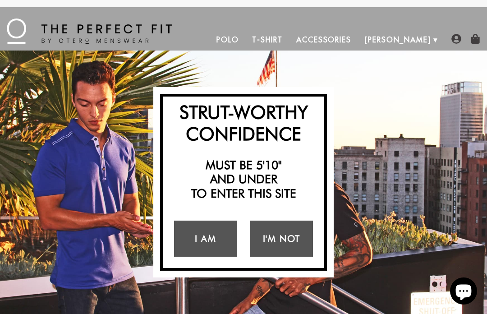  What do you see at coordinates (281, 239) in the screenshot?
I see `a: I'm Not` at bounding box center [281, 239].